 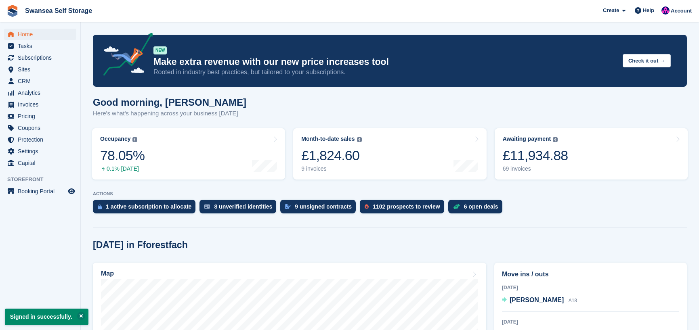 I want to click on span: Account, so click(x=681, y=11).